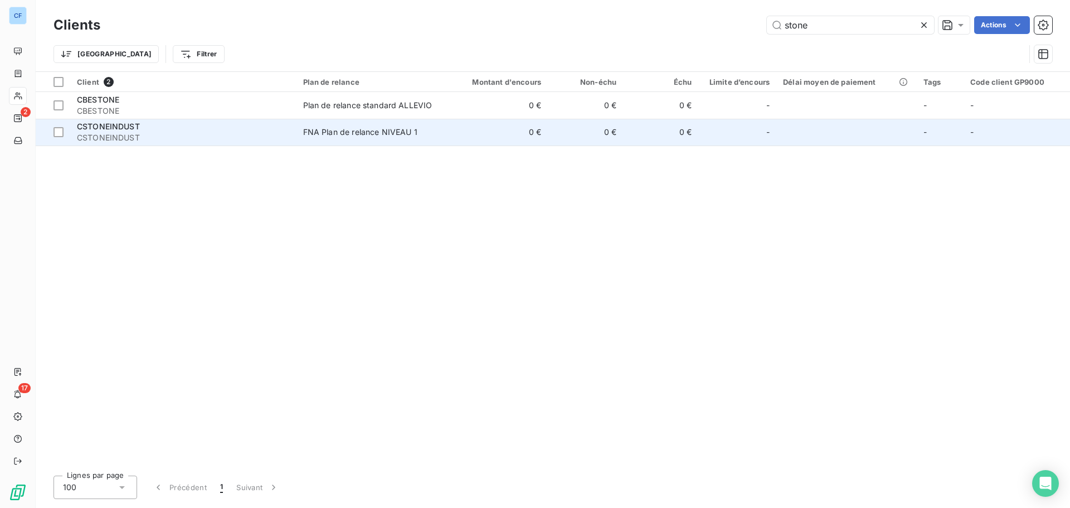 The width and height of the screenshot is (1070, 508). What do you see at coordinates (257, 487) in the screenshot?
I see `button: Suivant` at bounding box center [257, 487].